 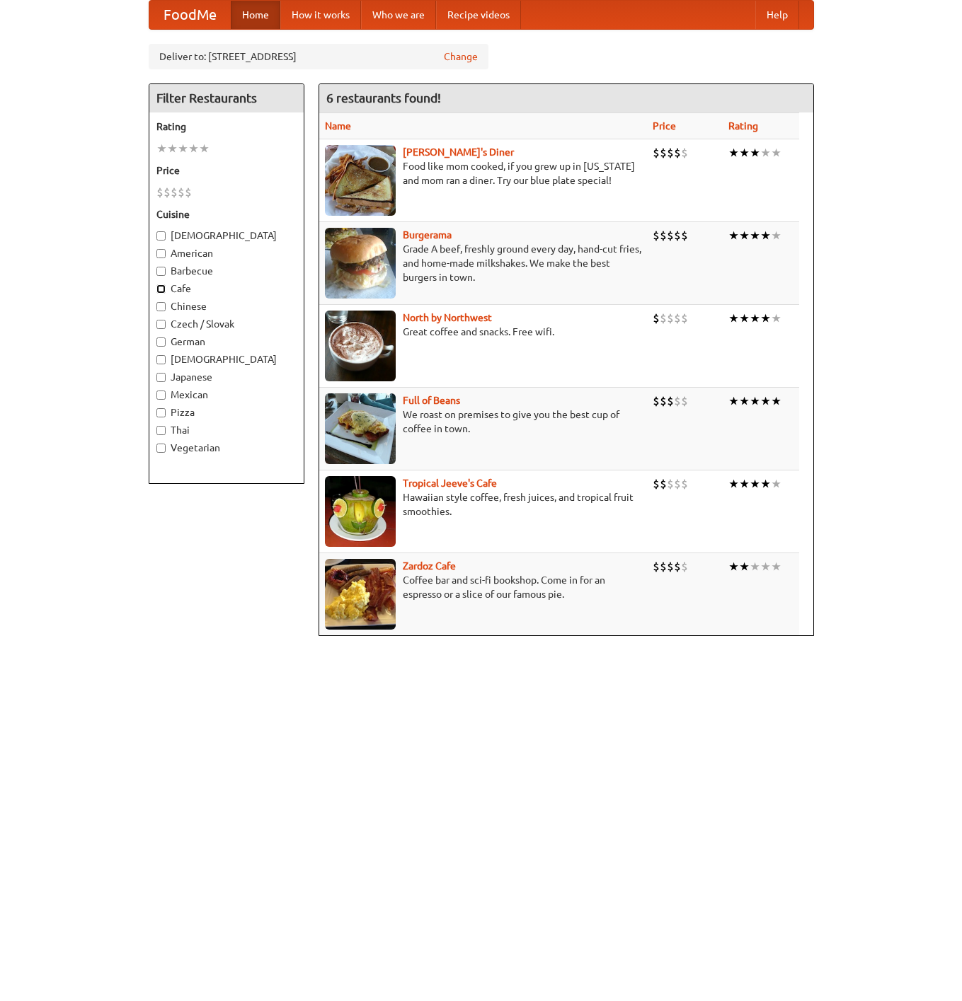 What do you see at coordinates (161, 253) in the screenshot?
I see `input: American` at bounding box center [161, 253].